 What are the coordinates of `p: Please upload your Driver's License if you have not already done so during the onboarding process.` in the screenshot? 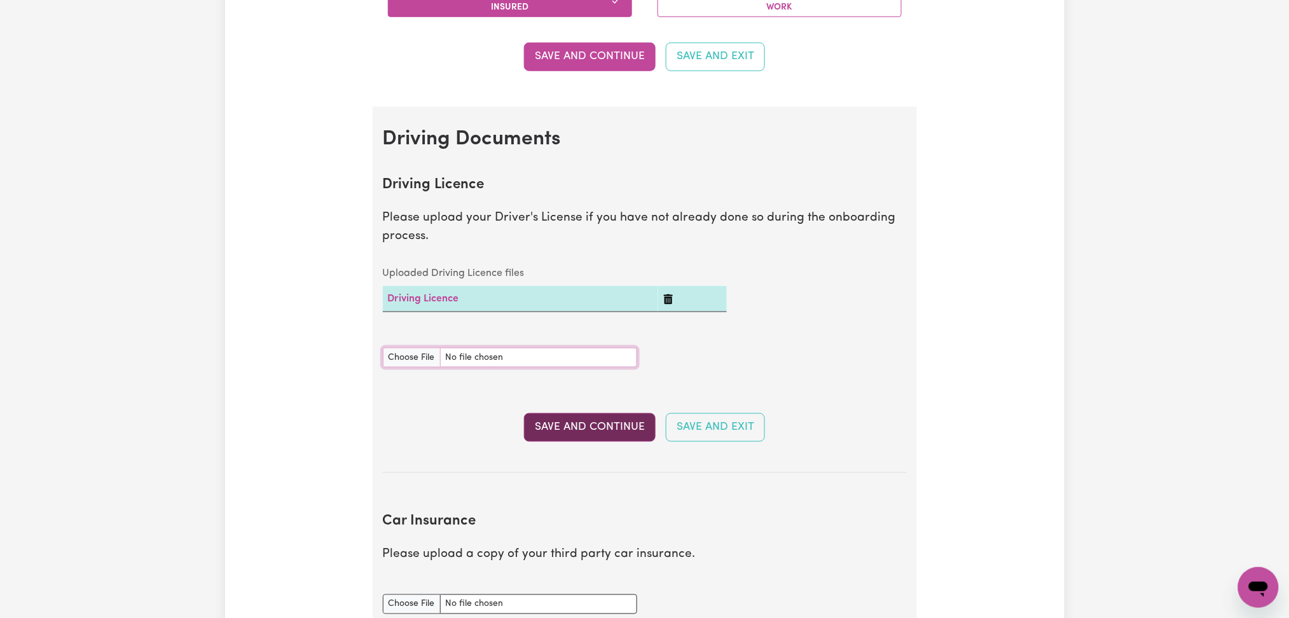 It's located at (645, 228).